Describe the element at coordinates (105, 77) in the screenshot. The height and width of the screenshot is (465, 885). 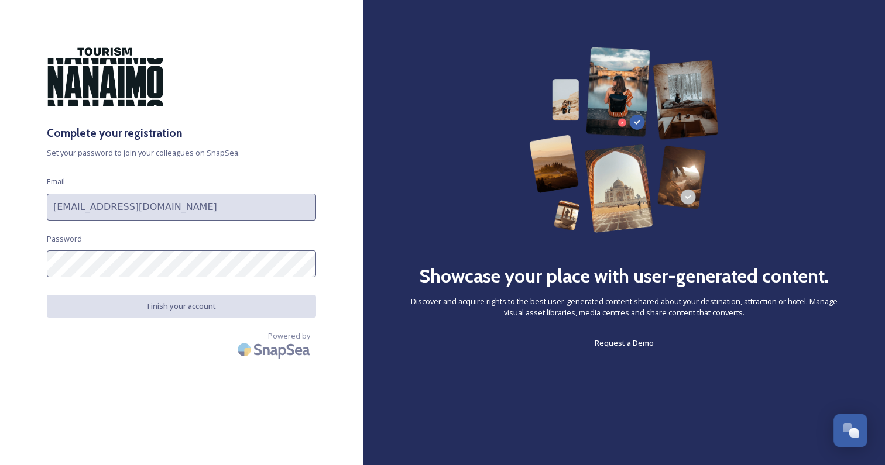
I see `img: TourismNanaimo_Logo_Main_Black.png` at that location.